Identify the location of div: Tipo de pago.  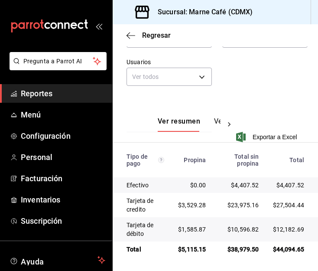
(145, 160).